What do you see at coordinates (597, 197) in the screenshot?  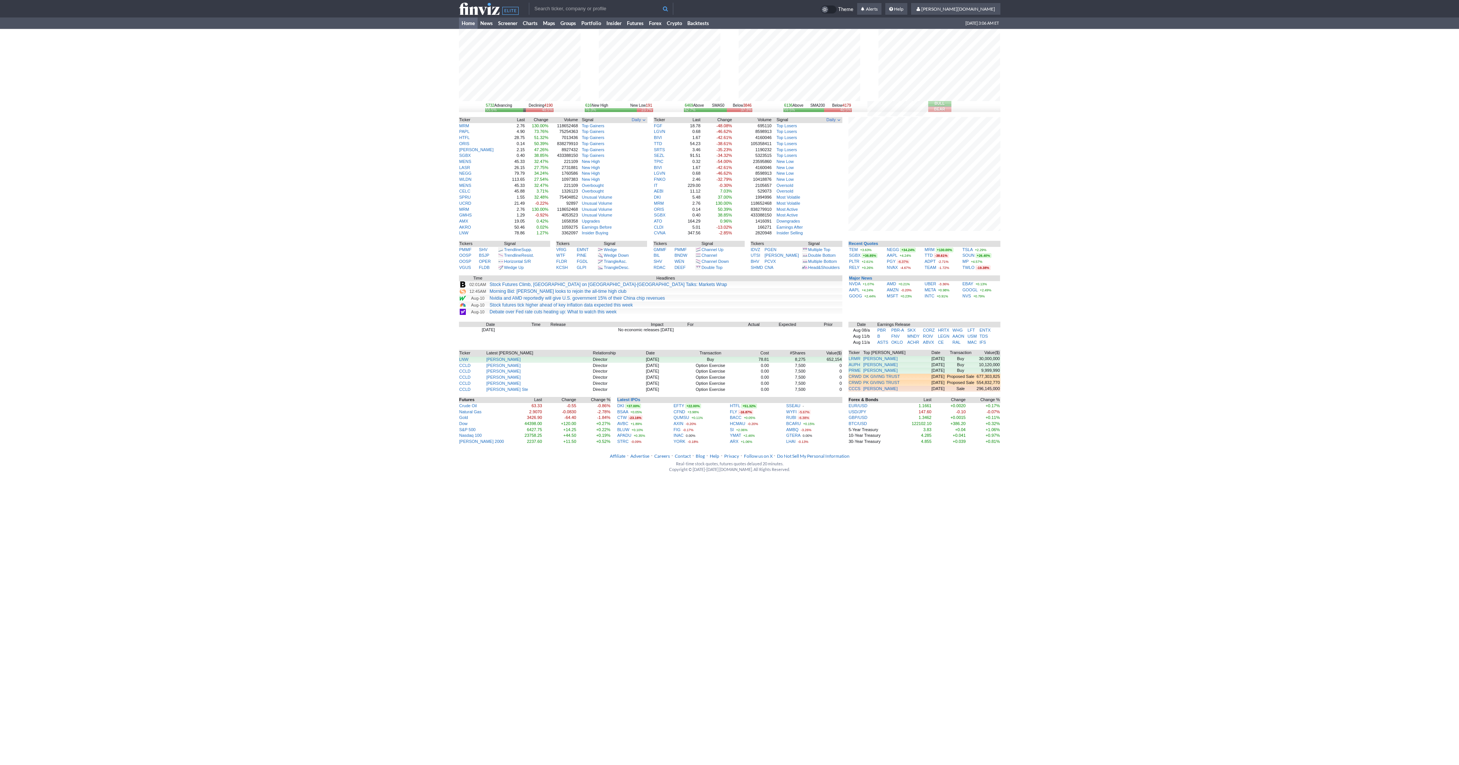 I see `a: Unusual Volume` at bounding box center [597, 197].